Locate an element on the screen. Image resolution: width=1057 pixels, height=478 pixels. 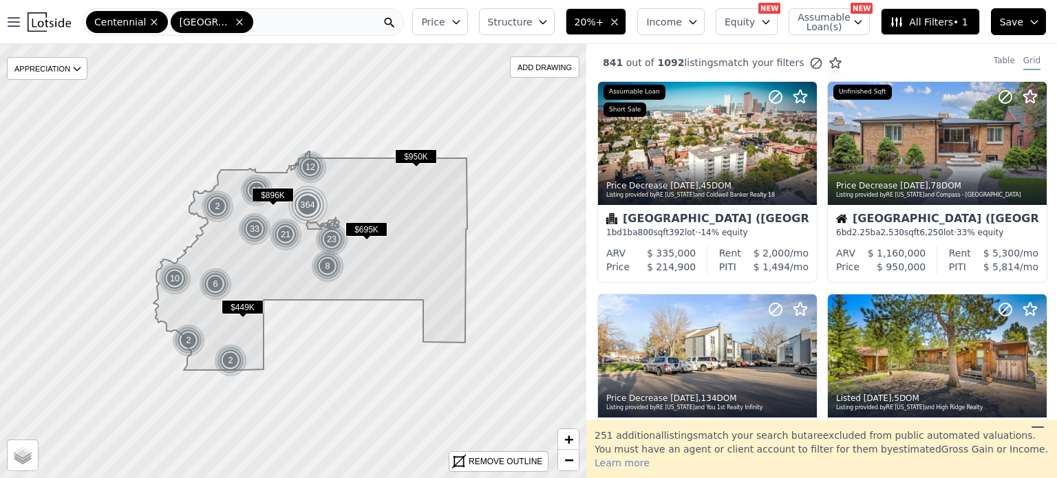
span: Centennial is located at coordinates (120, 22).